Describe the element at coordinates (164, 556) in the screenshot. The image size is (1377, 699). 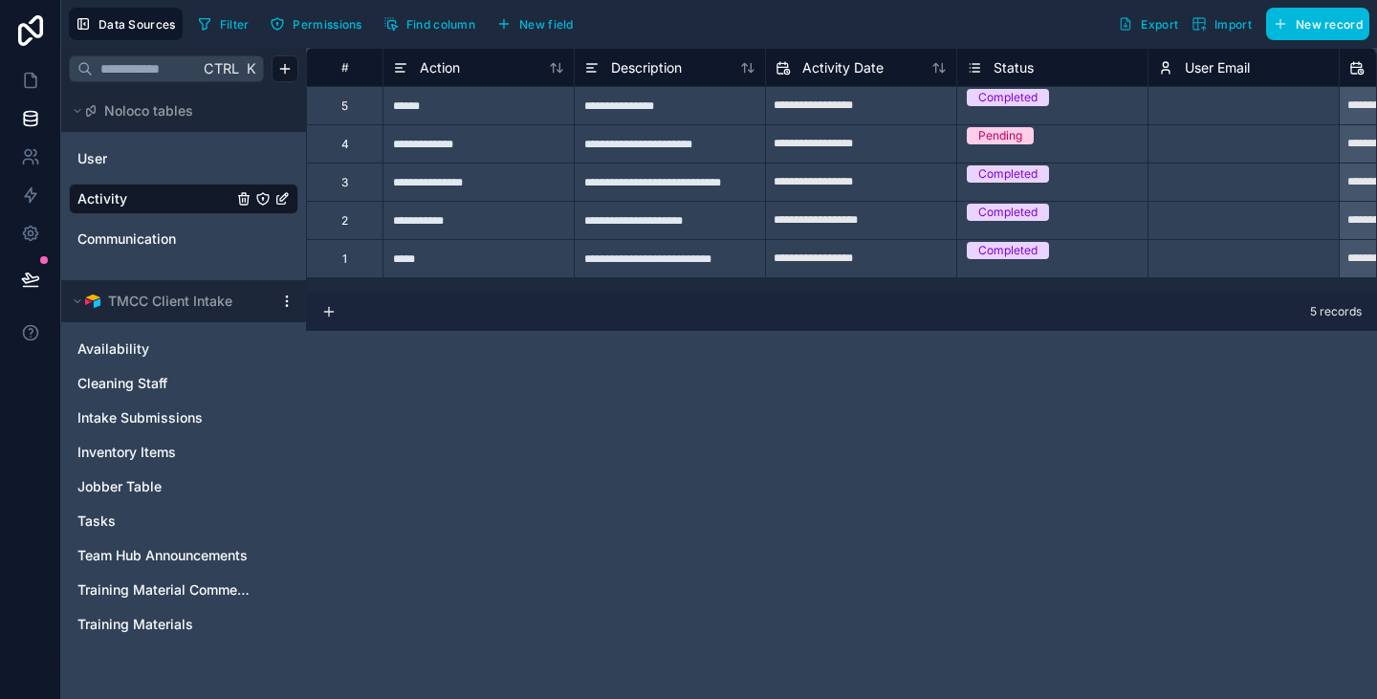
I see `a: Team Hub Announcements` at that location.